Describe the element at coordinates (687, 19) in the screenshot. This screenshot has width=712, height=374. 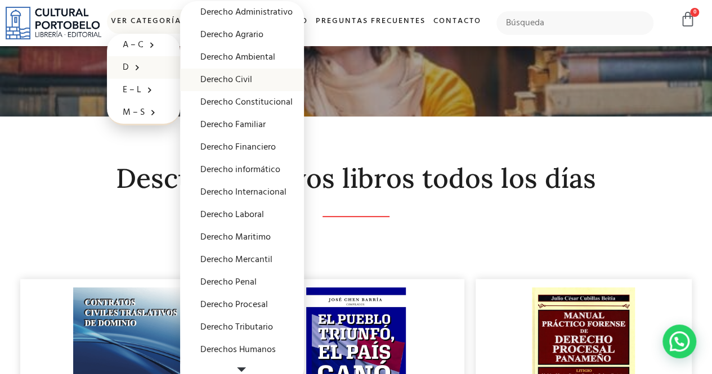
I see `a: 0` at that location.